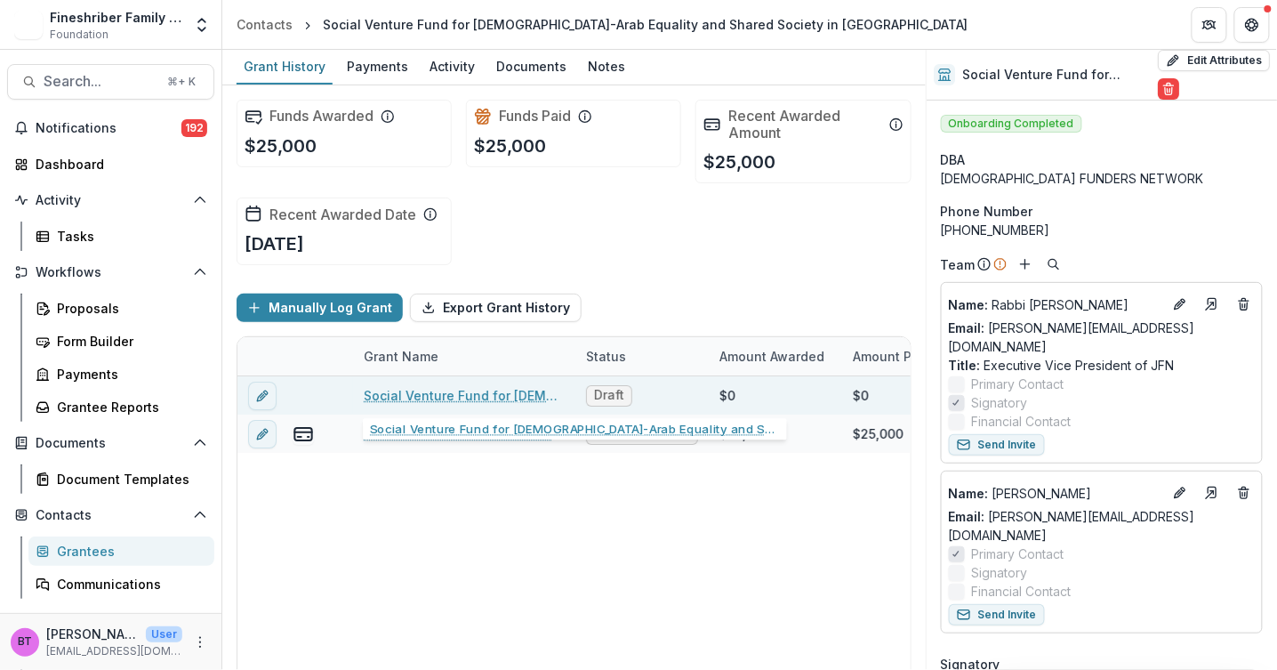  What do you see at coordinates (25, 641) in the screenshot?
I see `div: Beth Tigay` at bounding box center [25, 641].